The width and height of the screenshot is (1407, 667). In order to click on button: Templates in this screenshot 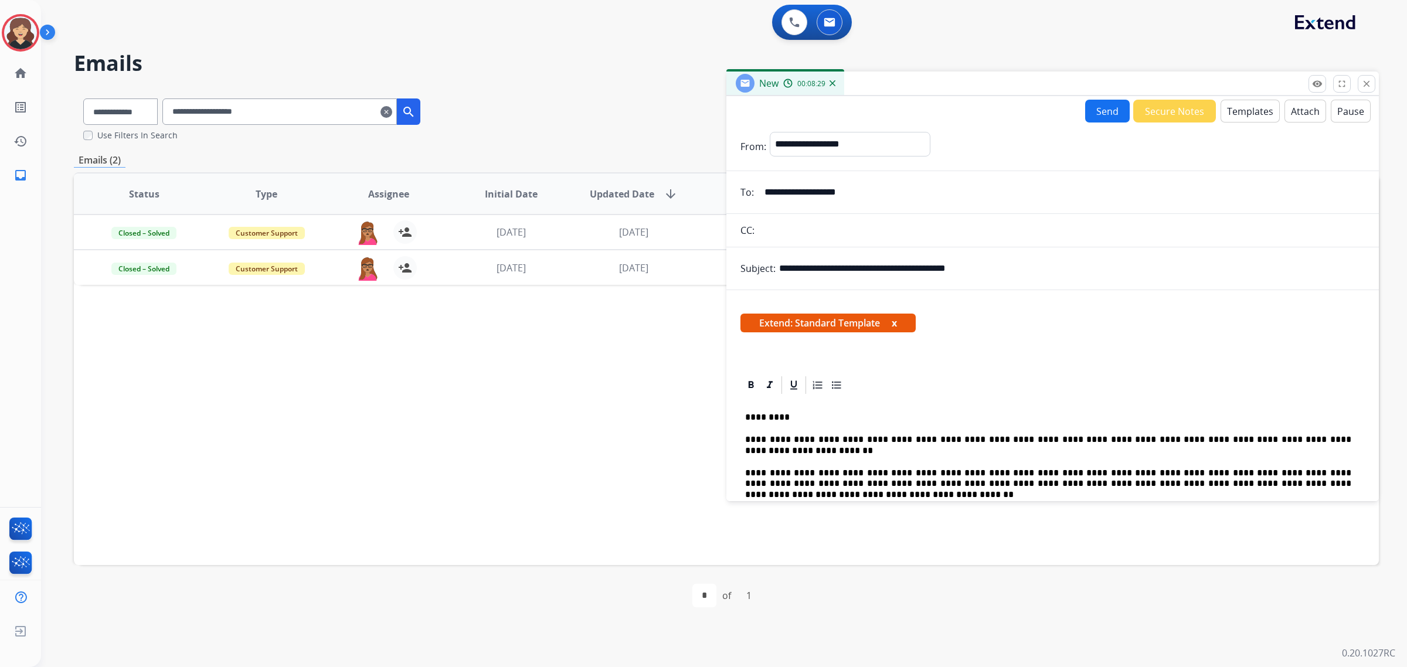, I will do `click(1250, 111)`.